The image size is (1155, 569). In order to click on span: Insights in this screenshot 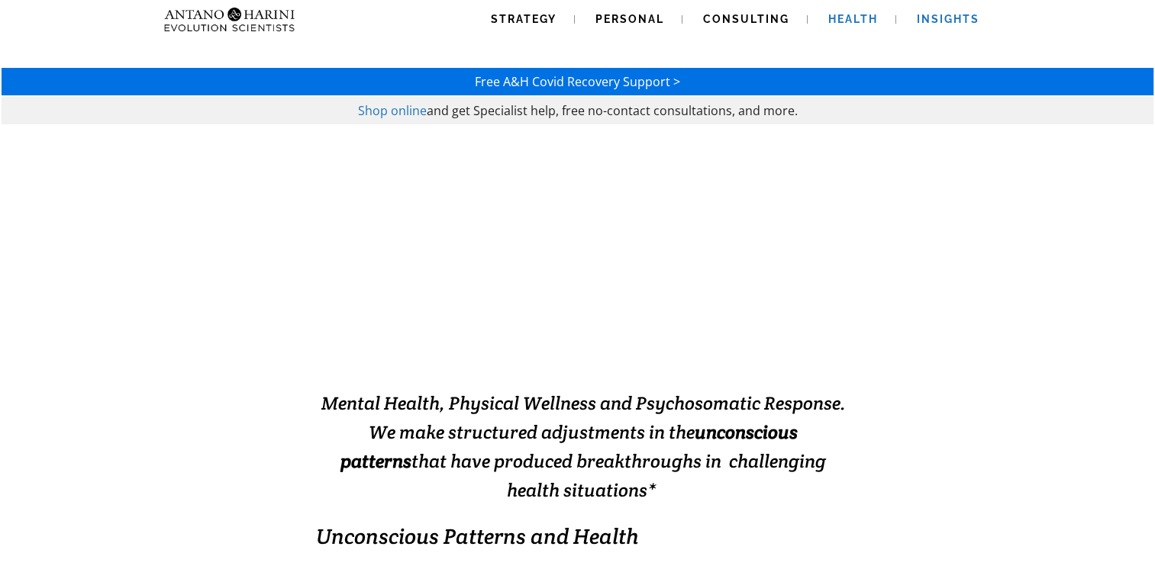, I will do `click(948, 19)`.